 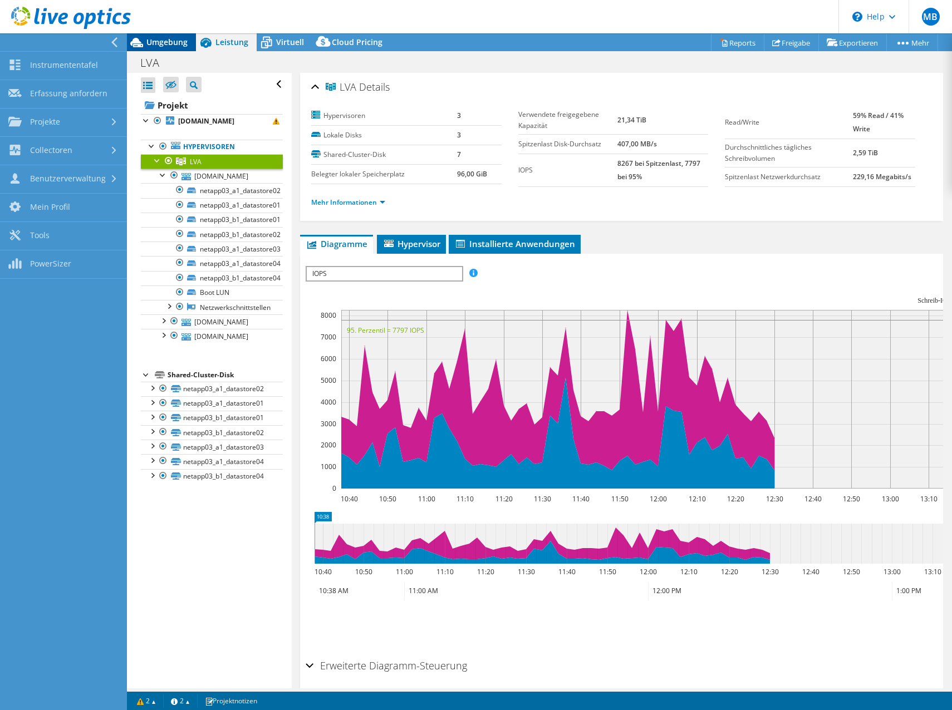 What do you see at coordinates (857, 17) in the screenshot?
I see `svg: \n` at bounding box center [857, 17].